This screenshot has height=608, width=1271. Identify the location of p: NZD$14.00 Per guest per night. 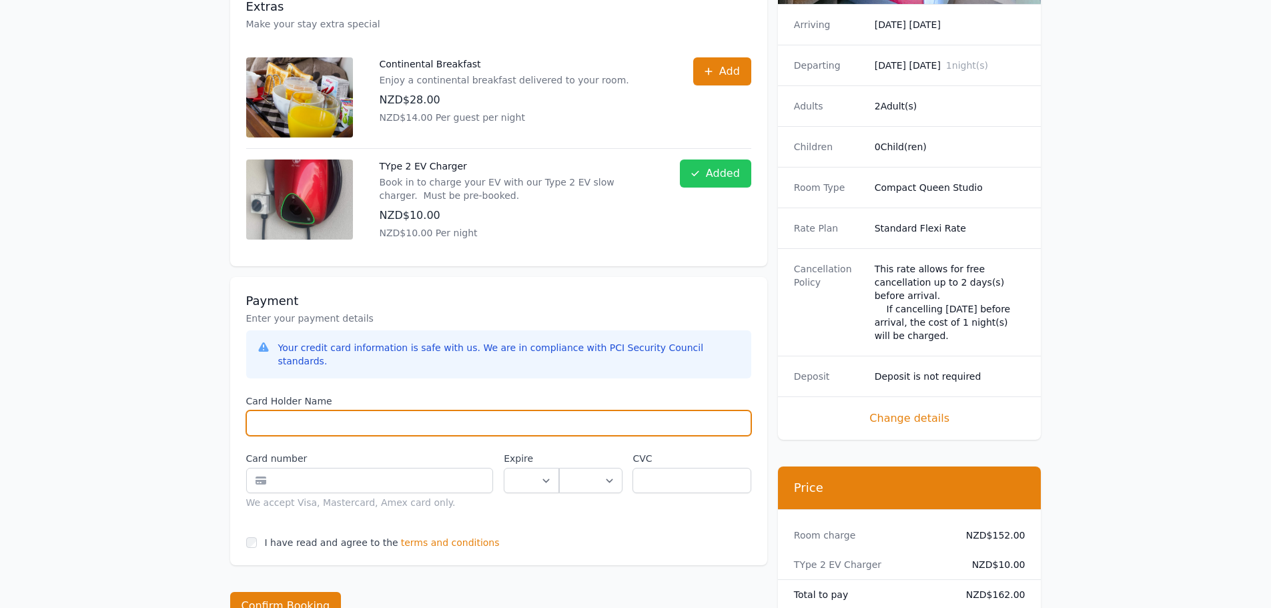
(504, 117).